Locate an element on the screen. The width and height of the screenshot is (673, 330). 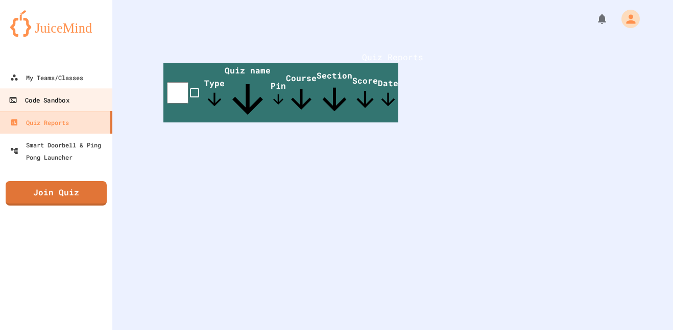
span: Score is located at coordinates (365, 93).